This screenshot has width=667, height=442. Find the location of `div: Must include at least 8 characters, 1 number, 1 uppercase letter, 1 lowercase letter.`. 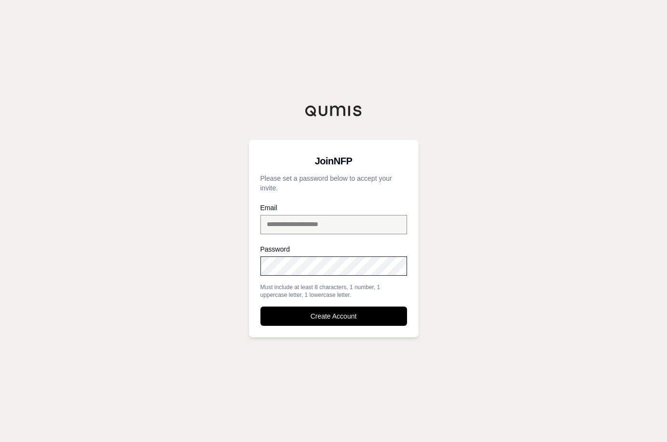

div: Must include at least 8 characters, 1 number, 1 uppercase letter, 1 lowercase letter. is located at coordinates (334, 291).